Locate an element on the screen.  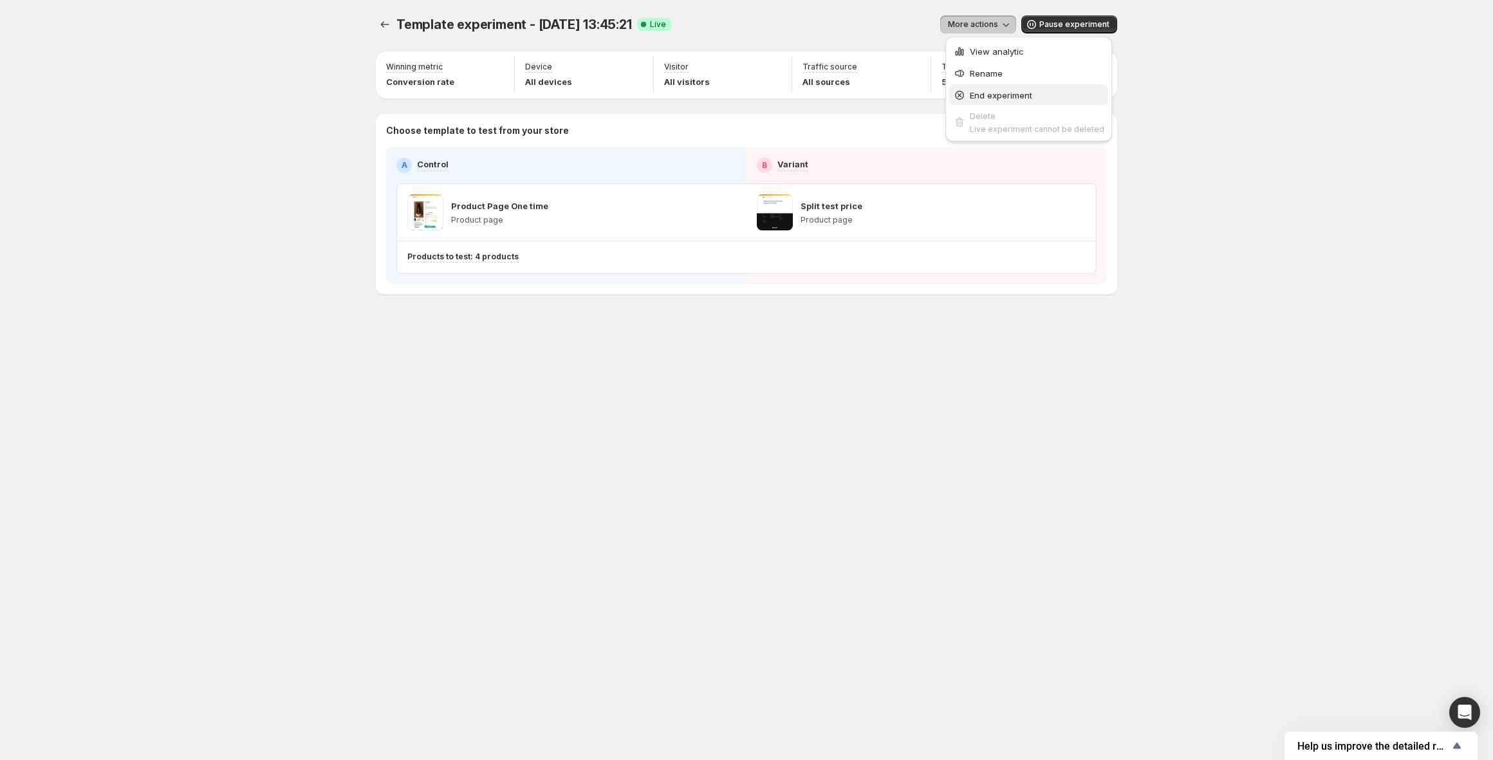
img: Product Page One time is located at coordinates (425, 212).